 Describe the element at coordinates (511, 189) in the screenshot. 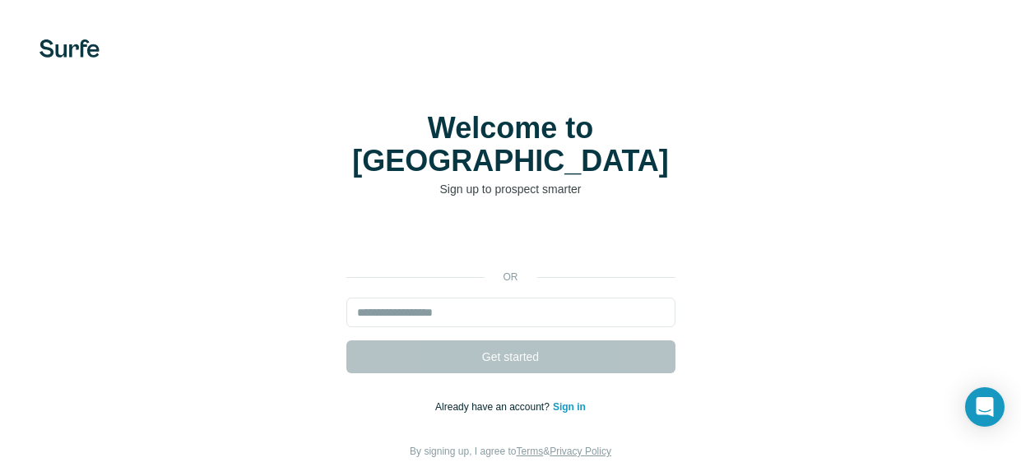

I see `p: Sign up to prospect smarter` at that location.